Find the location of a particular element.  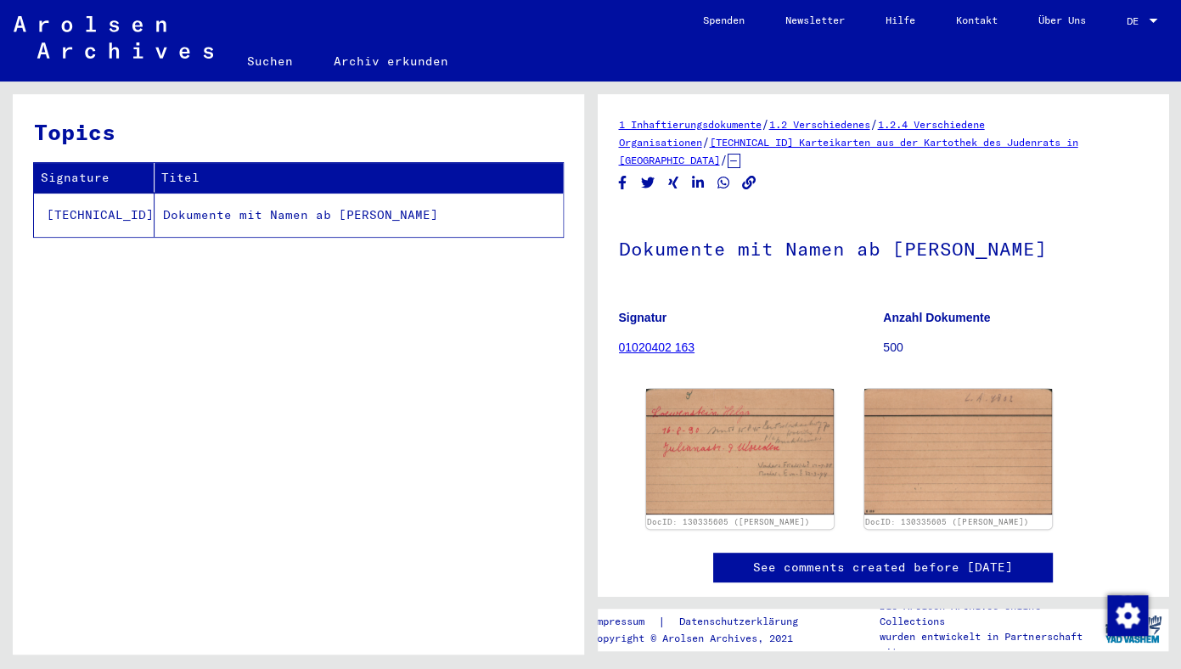

a: Datenschutzerklärung is located at coordinates (741, 621).